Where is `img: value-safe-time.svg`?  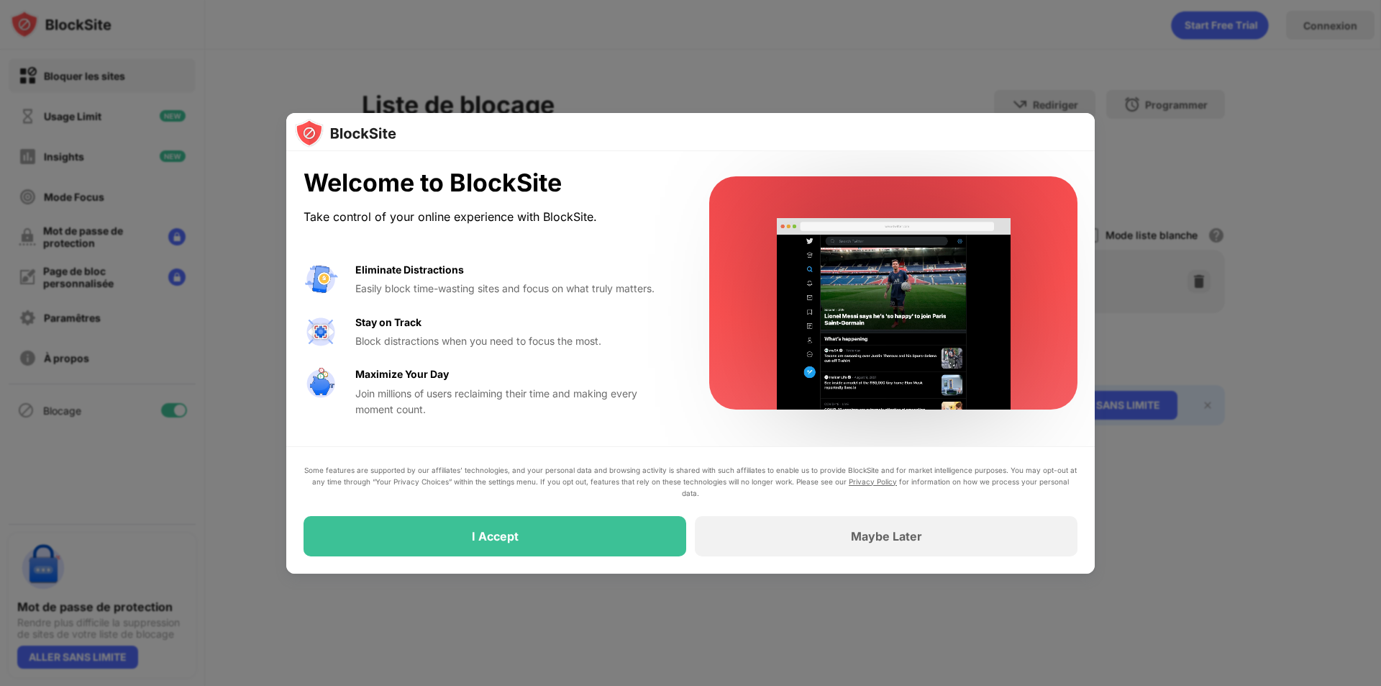 img: value-safe-time.svg is located at coordinates (321, 383).